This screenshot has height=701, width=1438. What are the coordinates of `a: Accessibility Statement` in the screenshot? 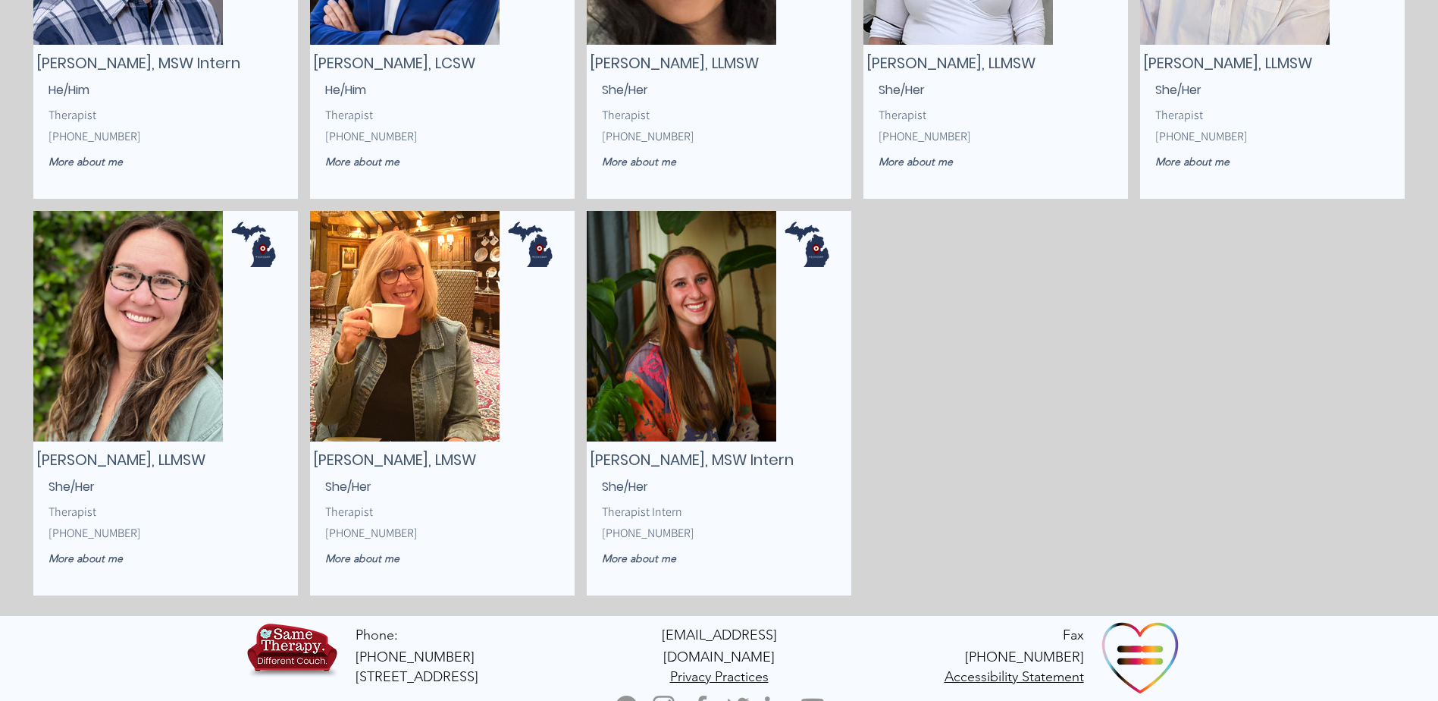 It's located at (1015, 676).